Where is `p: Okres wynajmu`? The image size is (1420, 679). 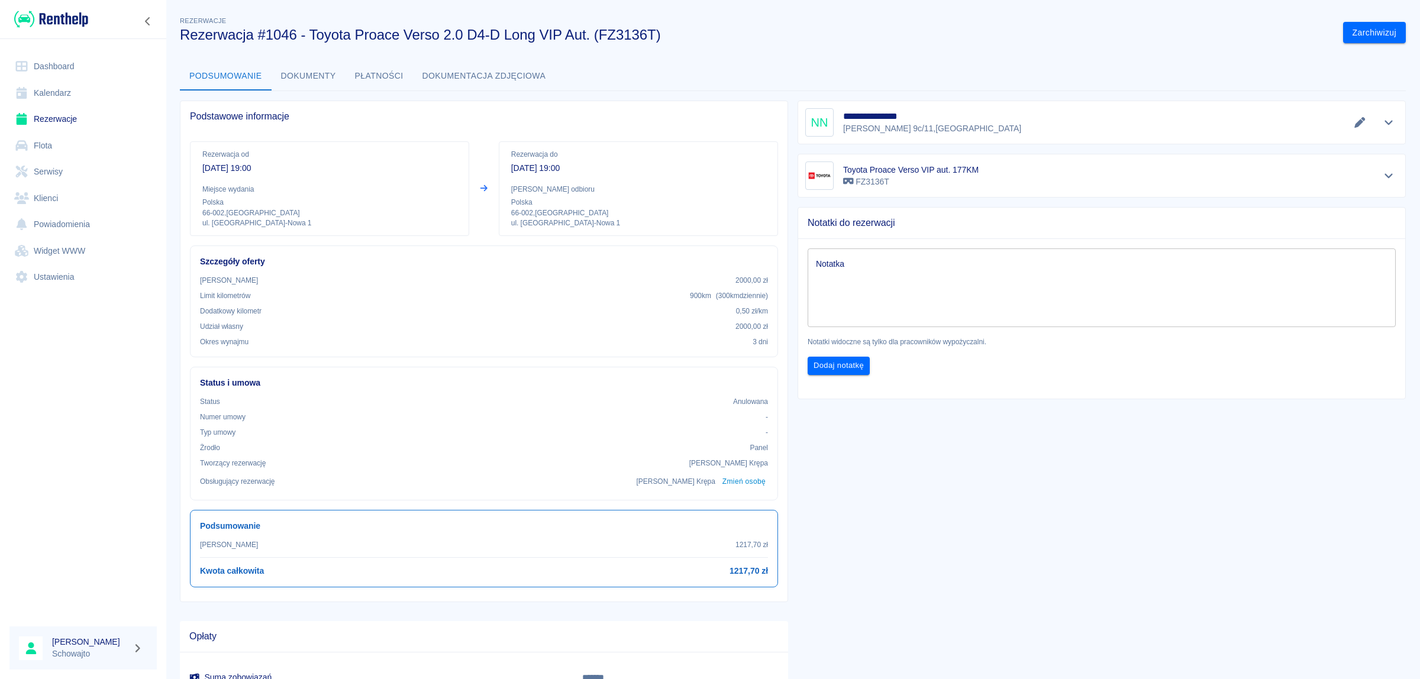 p: Okres wynajmu is located at coordinates (224, 342).